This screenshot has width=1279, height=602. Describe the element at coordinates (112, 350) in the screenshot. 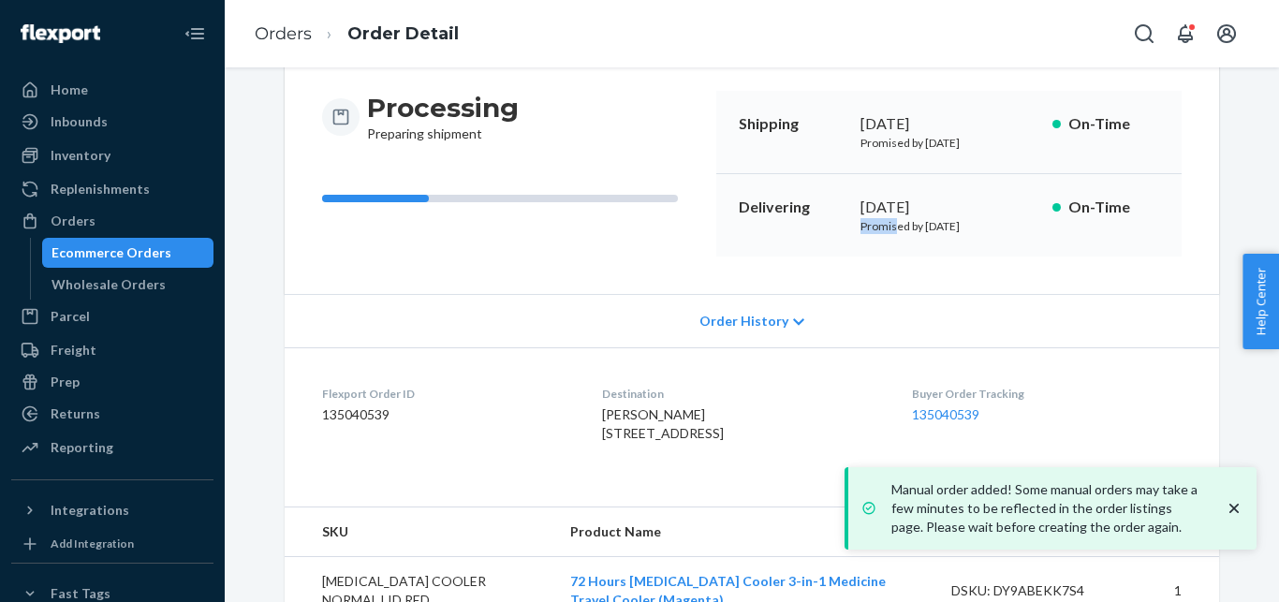

I see `a: Freight` at that location.